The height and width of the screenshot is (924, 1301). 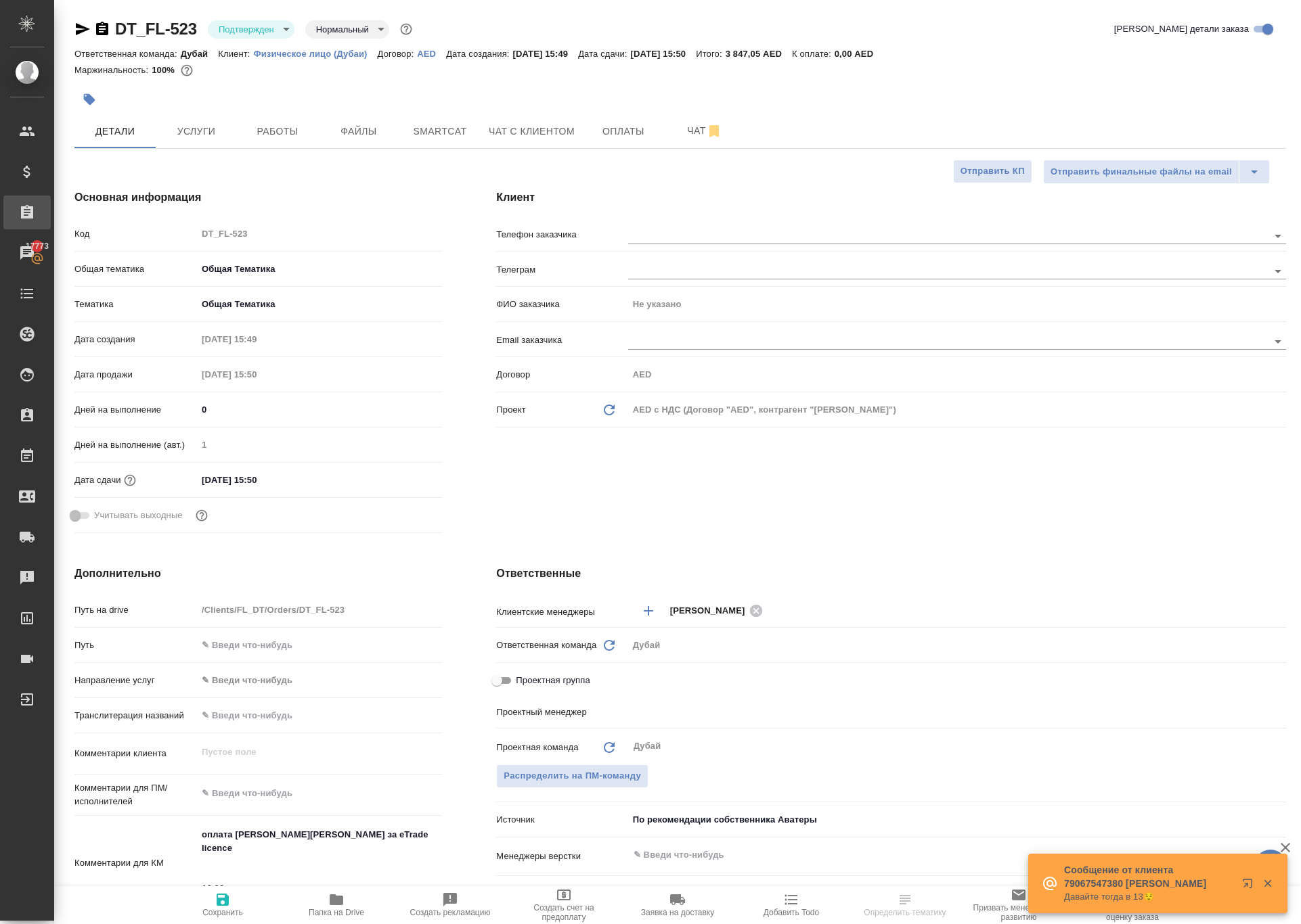 What do you see at coordinates (546, 646) in the screenshot?
I see `p: Ответственная команда` at bounding box center [546, 646].